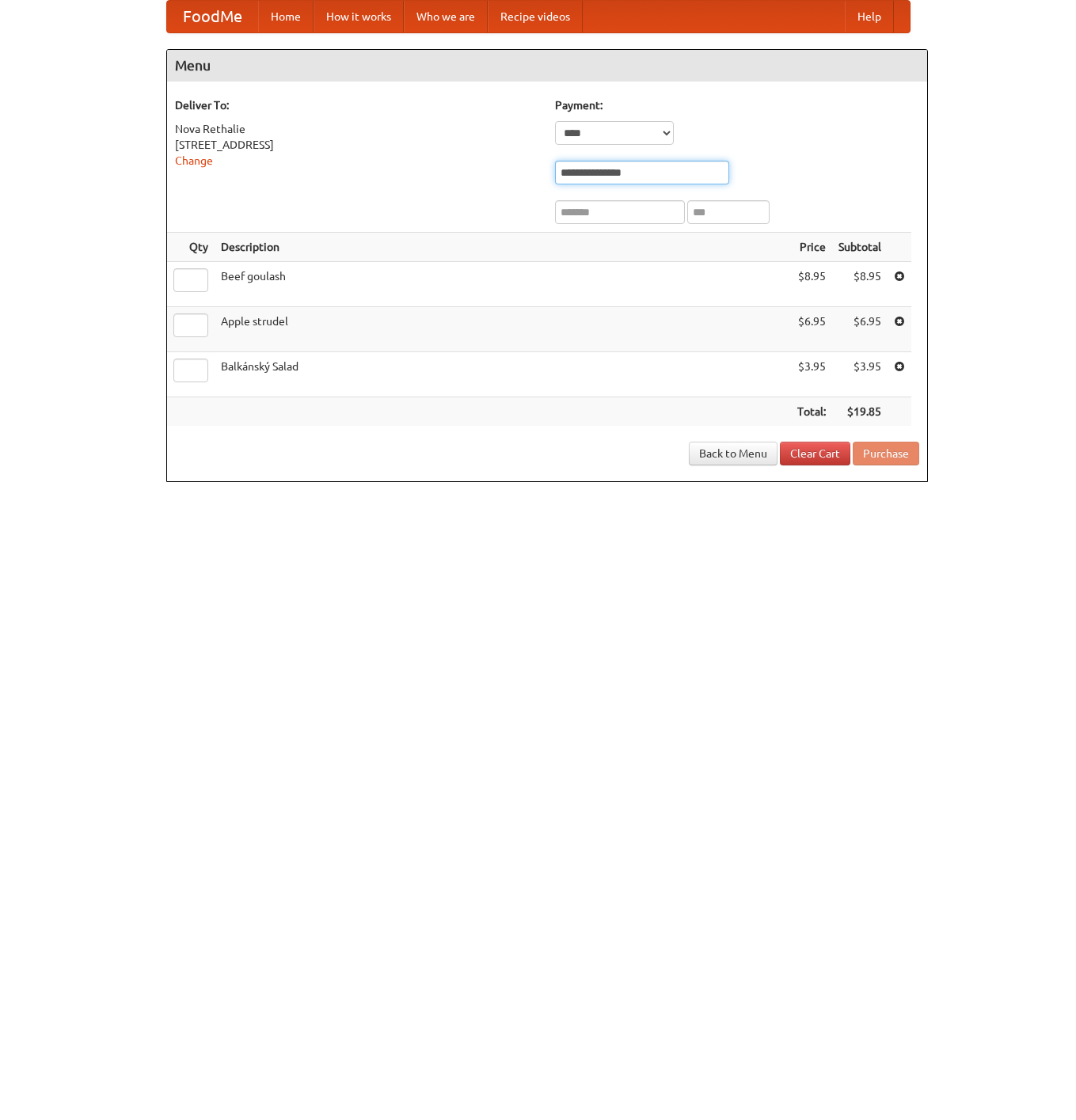 The width and height of the screenshot is (1076, 1120). What do you see at coordinates (503, 375) in the screenshot?
I see `td: Balkánský Salad` at bounding box center [503, 375].